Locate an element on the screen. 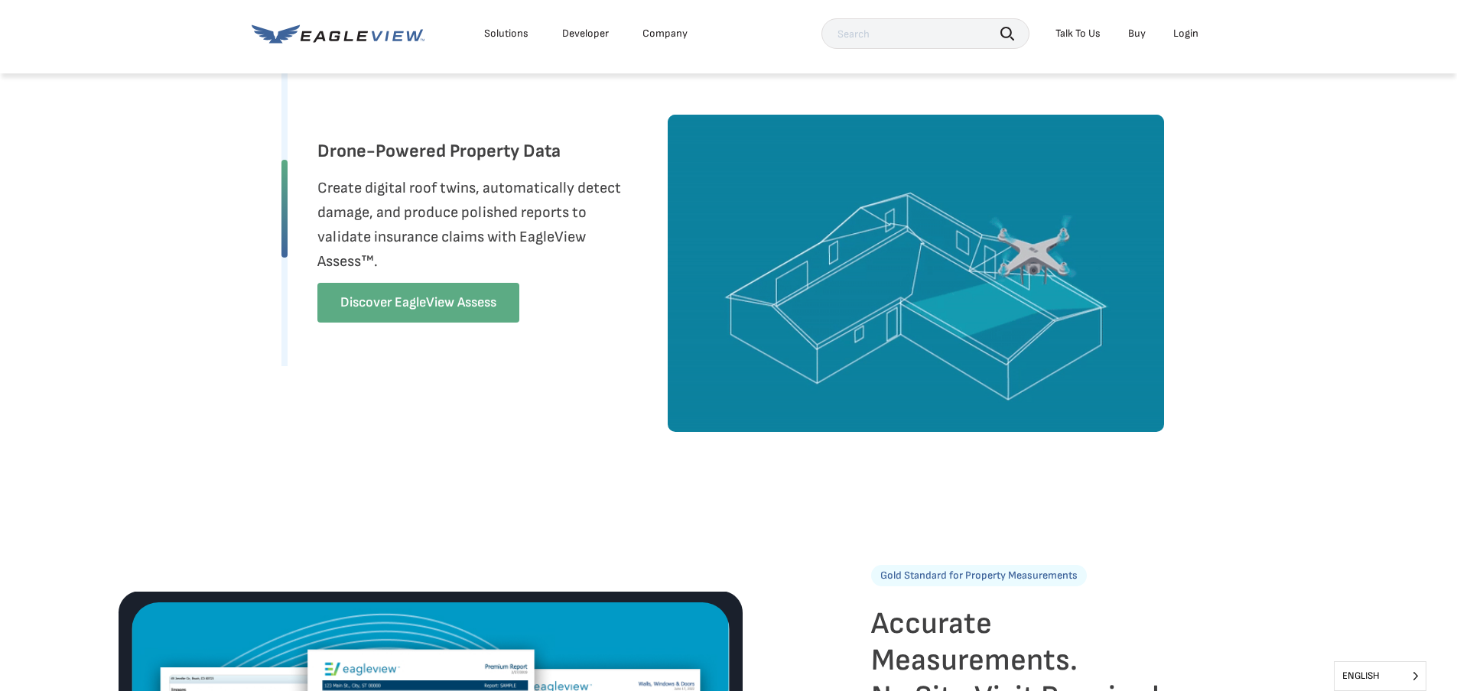 This screenshot has width=1457, height=691. a: Discover EagleView Assess is located at coordinates (418, 303).